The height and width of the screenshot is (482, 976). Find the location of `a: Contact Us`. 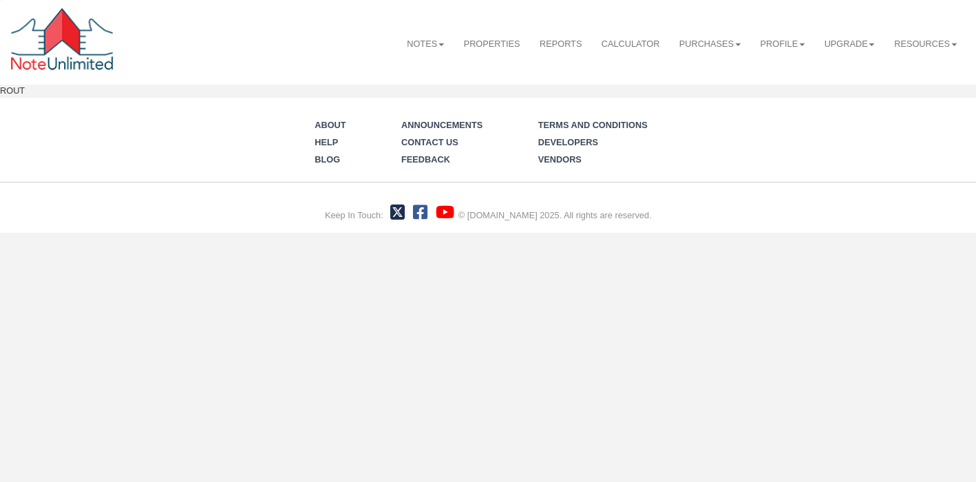

a: Contact Us is located at coordinates (429, 142).